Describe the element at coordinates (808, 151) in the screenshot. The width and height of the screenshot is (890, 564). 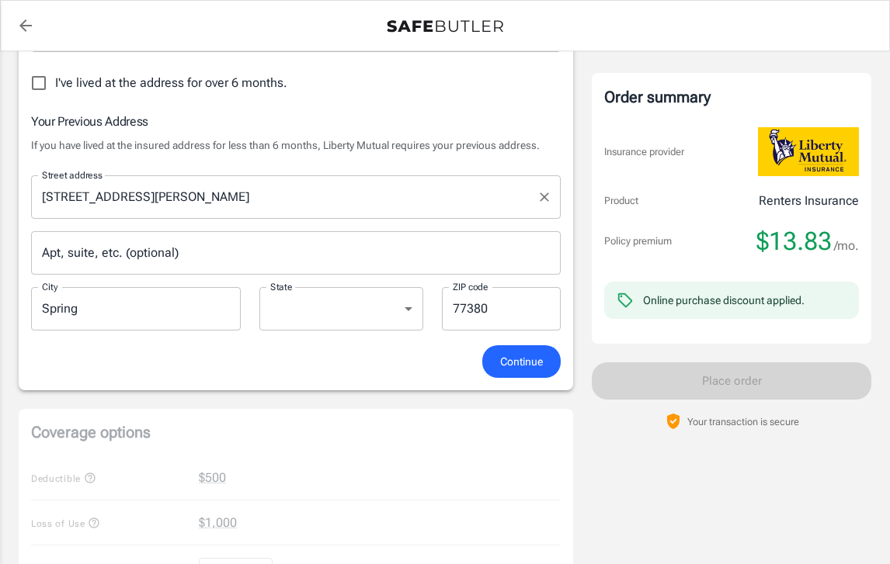
I see `img: Liberty Mutual` at that location.